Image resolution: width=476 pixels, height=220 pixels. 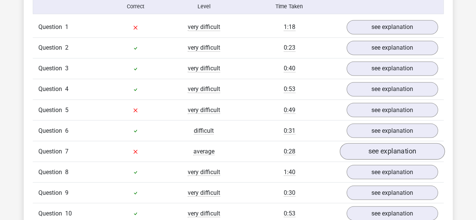 What do you see at coordinates (204, 6) in the screenshot?
I see `div: Level` at bounding box center [204, 6].